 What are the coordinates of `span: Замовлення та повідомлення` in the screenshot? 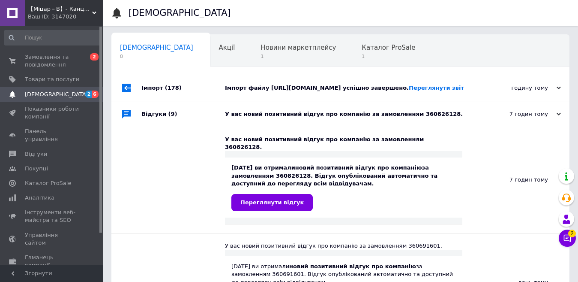 It's located at (52, 61).